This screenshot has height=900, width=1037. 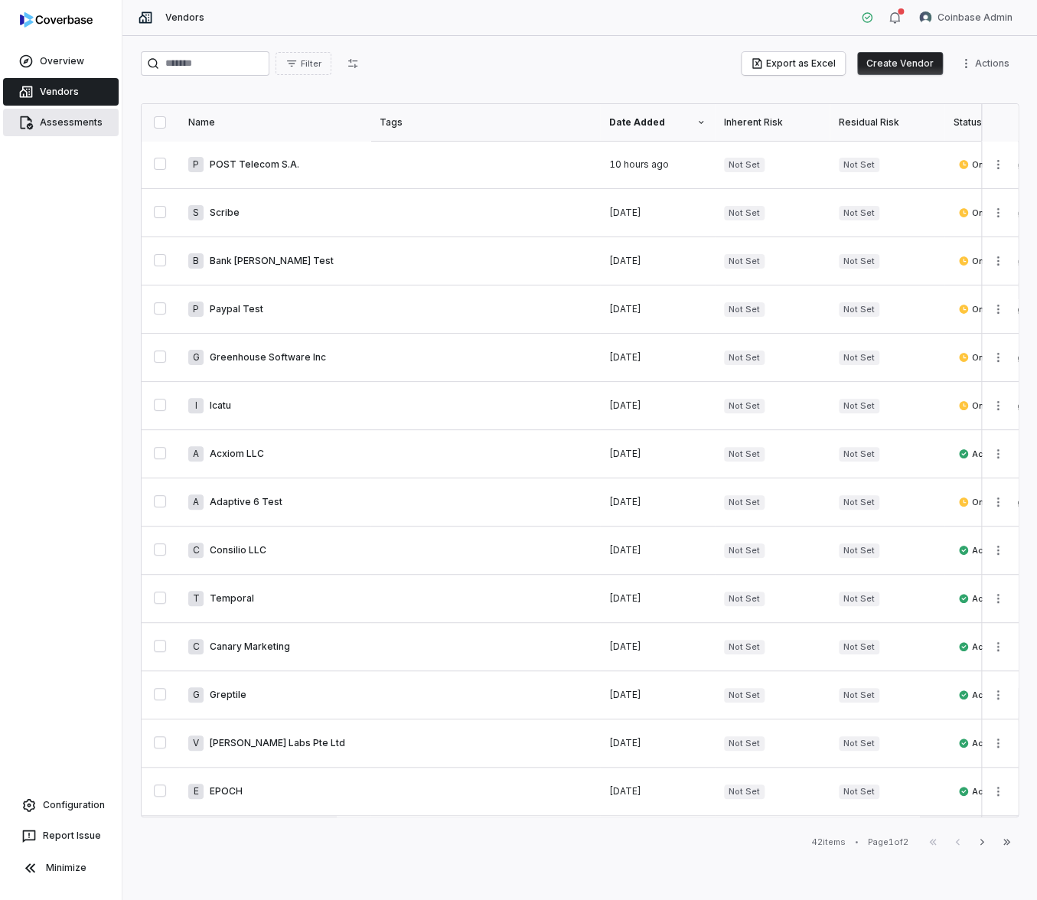 What do you see at coordinates (772, 122) in the screenshot?
I see `div: Inherent Risk` at bounding box center [772, 122].